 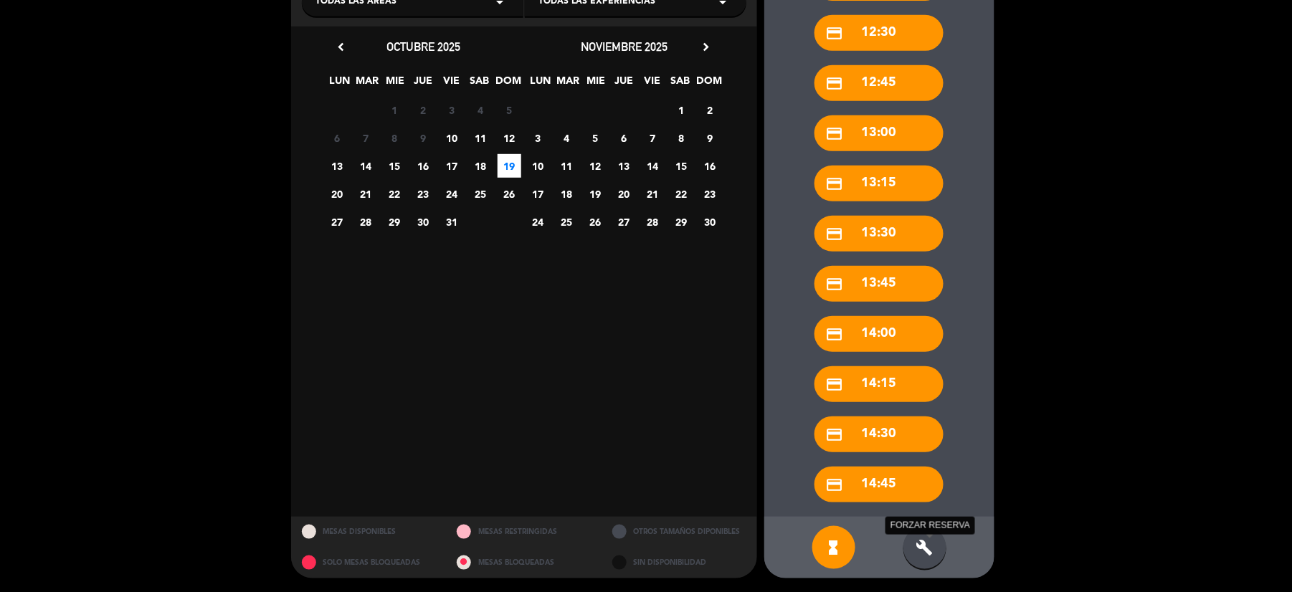 I want to click on div: 12:30, so click(x=879, y=33).